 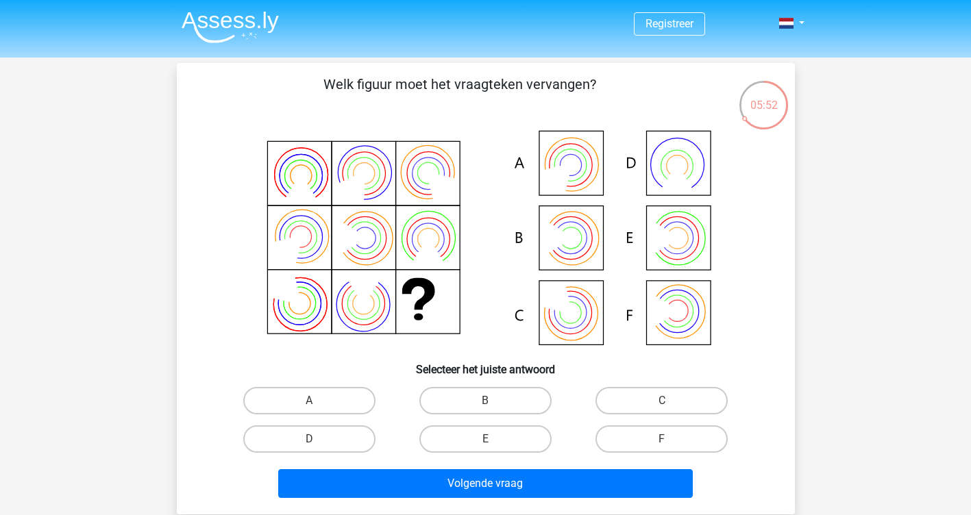 I want to click on button: Volgende vraag, so click(x=485, y=484).